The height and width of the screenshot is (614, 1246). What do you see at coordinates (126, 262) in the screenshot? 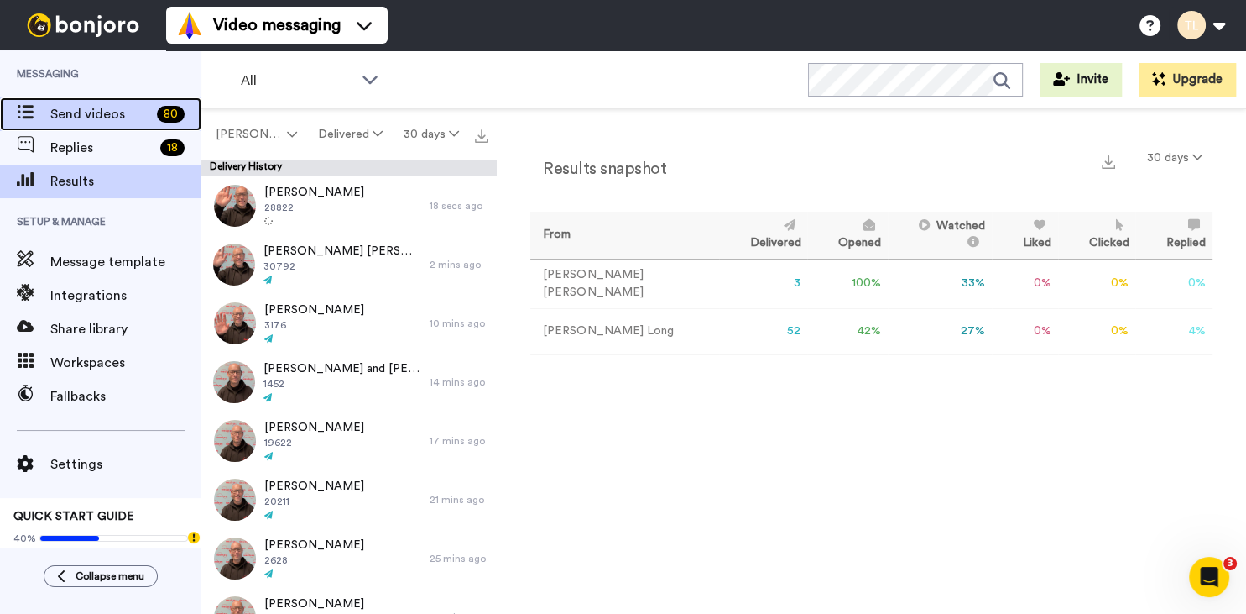
I see `span: Message template` at bounding box center [126, 262].